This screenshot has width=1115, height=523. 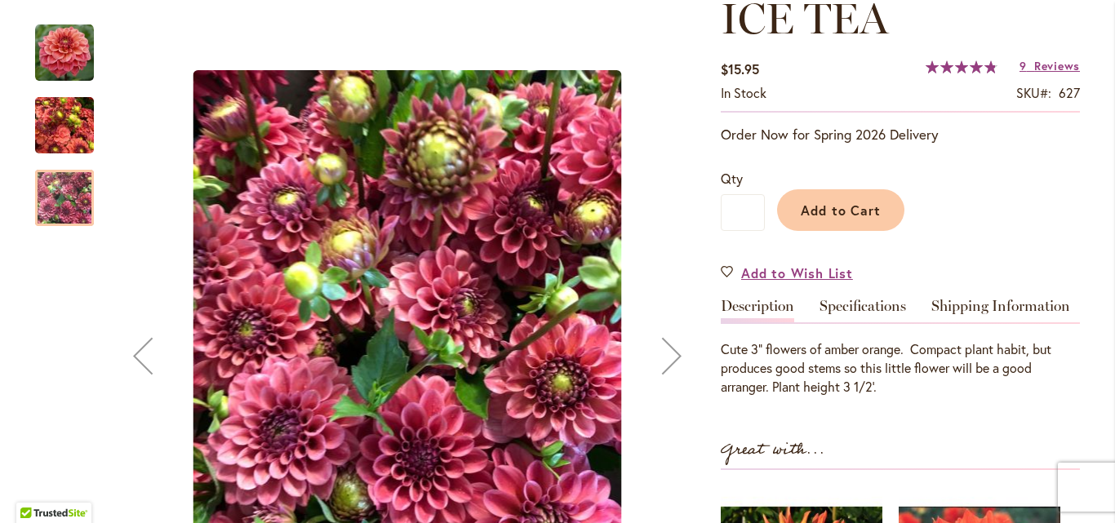 I want to click on div: 97%, so click(x=961, y=67).